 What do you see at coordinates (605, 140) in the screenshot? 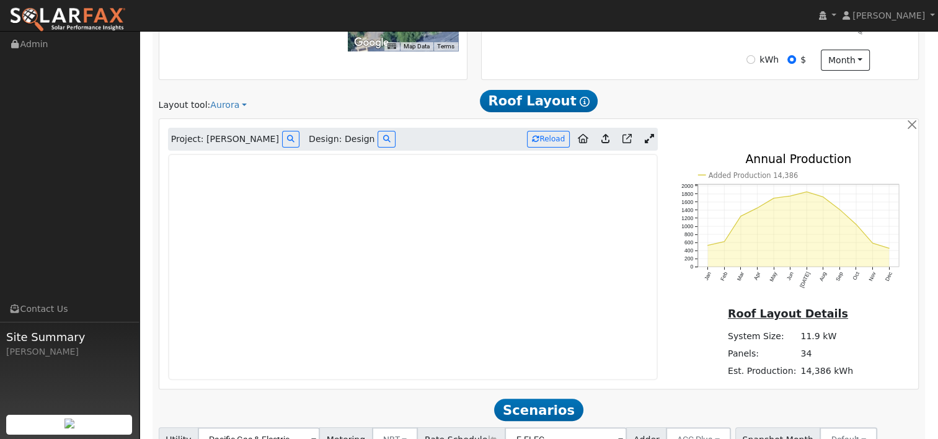
I see `a: Upload consumption to Aurora project` at bounding box center [605, 140].